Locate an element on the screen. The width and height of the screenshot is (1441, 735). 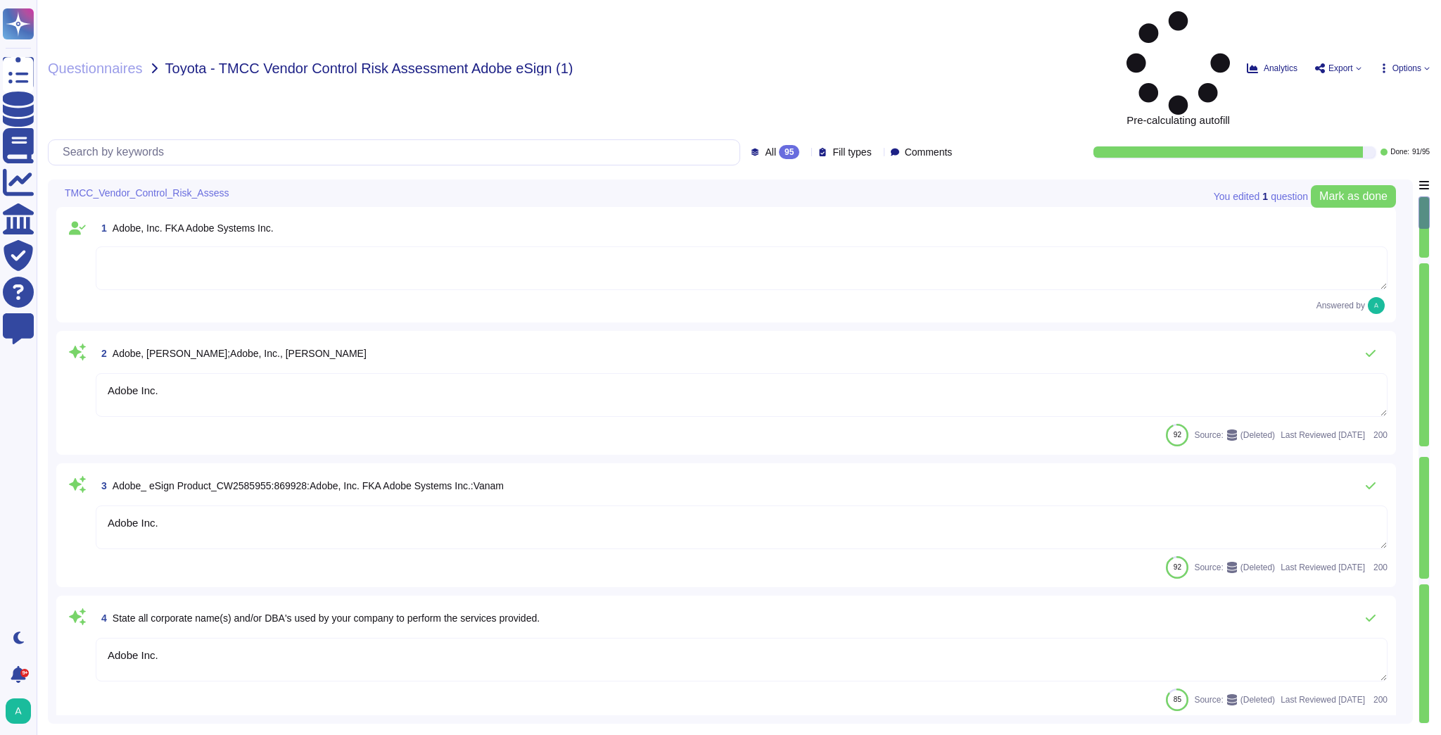
button: user is located at coordinates (22, 711).